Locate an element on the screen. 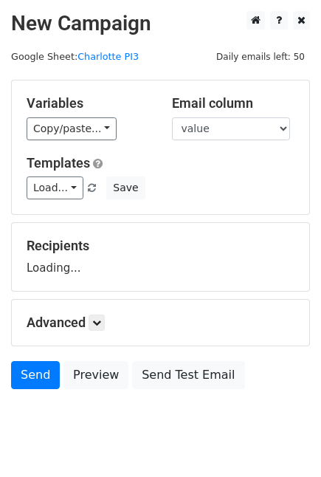 The height and width of the screenshot is (477, 321). a: Load... is located at coordinates (55, 188).